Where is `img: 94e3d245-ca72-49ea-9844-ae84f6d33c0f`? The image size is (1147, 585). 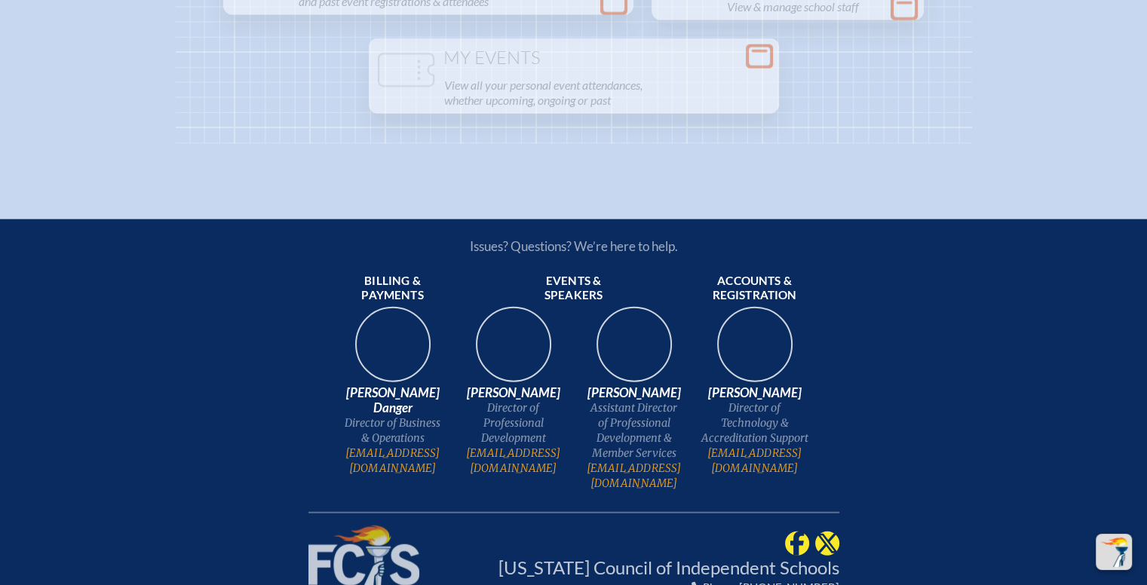 img: 94e3d245-ca72-49ea-9844-ae84f6d33c0f is located at coordinates (514, 351).